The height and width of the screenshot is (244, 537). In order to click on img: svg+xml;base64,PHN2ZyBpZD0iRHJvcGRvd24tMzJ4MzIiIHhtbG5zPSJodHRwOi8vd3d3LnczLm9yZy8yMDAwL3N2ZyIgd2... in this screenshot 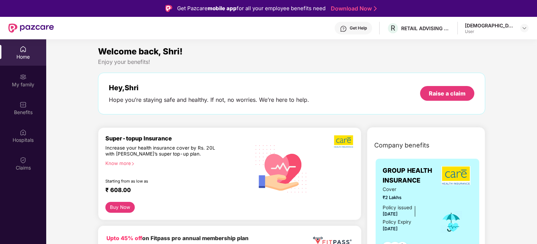, I will do `click(525, 28)`.